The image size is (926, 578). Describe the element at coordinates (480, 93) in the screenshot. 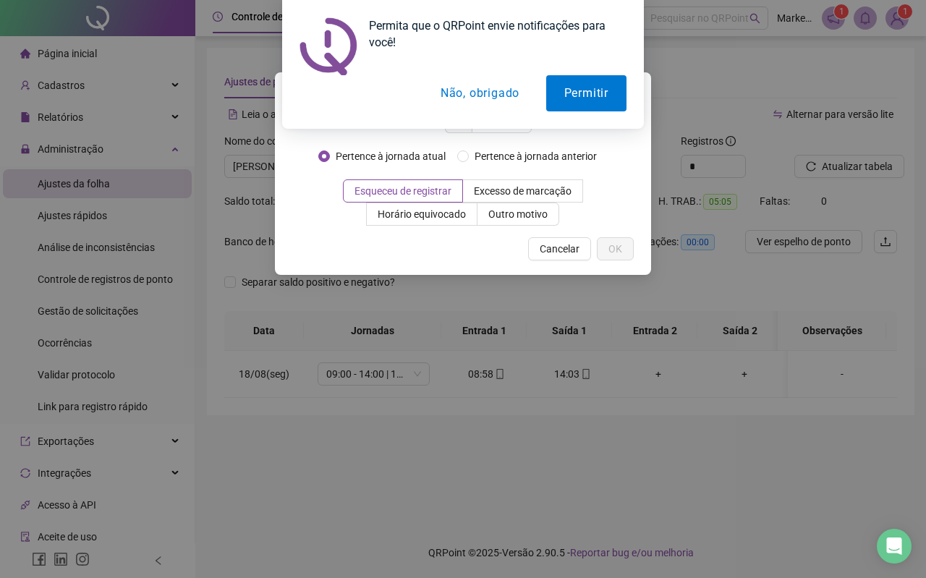

I see `button: Não, obrigado` at that location.